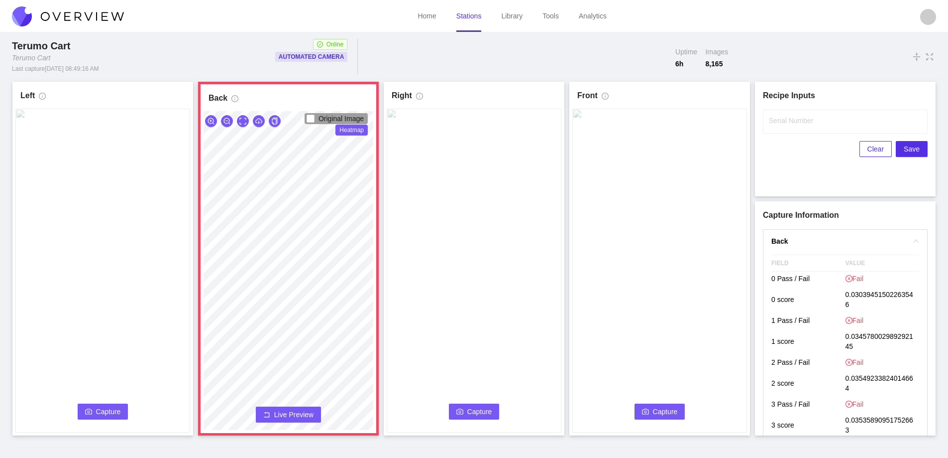  What do you see at coordinates (687, 52) in the screenshot?
I see `span: Uptime` at bounding box center [687, 52].